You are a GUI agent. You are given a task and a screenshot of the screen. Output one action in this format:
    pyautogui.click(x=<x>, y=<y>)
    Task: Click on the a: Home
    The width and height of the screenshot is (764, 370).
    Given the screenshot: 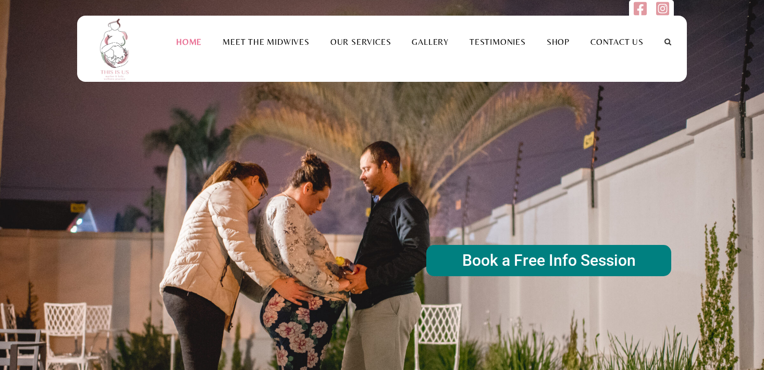 What is the action you would take?
    pyautogui.click(x=189, y=42)
    